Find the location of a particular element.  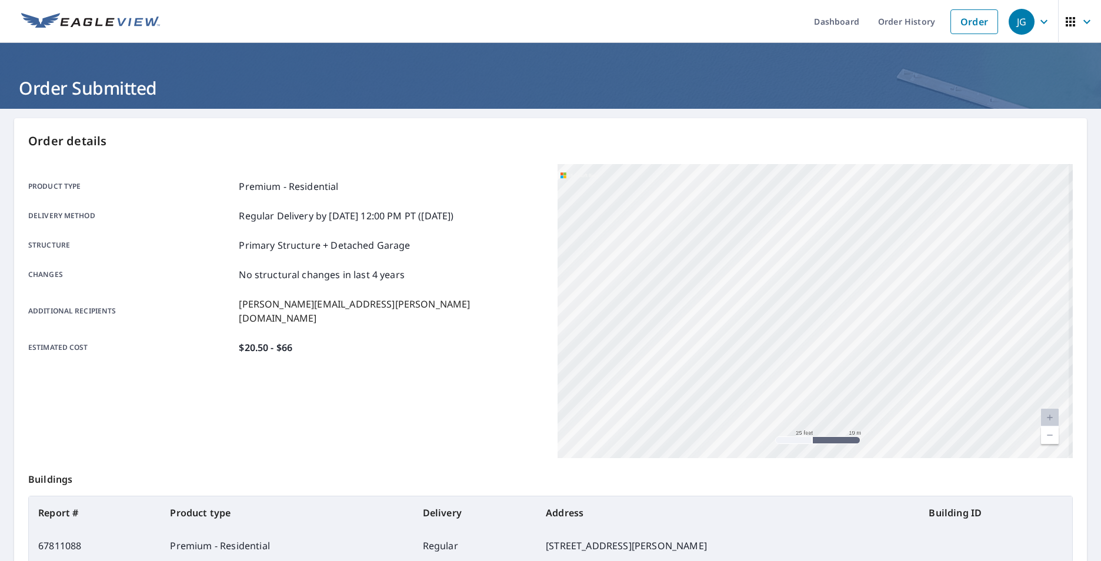

p: Premium - Residential is located at coordinates (288, 186).